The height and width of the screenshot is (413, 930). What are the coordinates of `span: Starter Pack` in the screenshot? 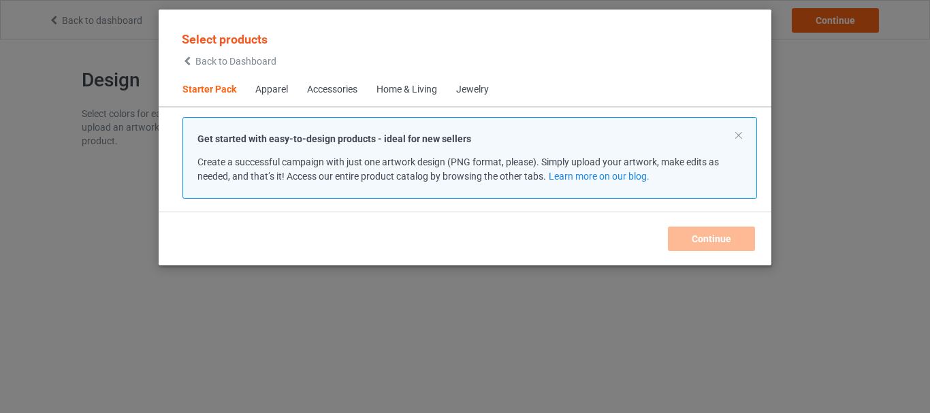 It's located at (209, 90).